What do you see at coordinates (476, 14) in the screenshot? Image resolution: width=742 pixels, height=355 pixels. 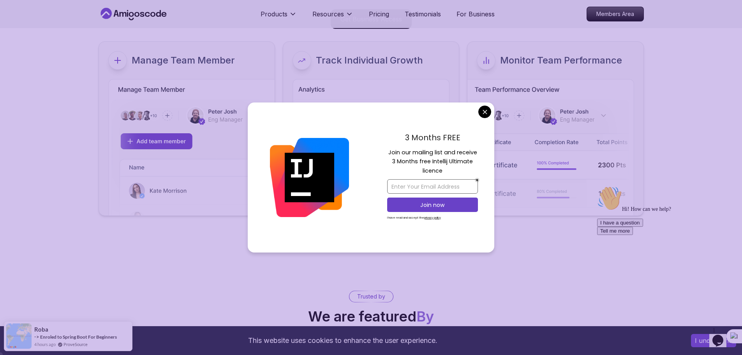 I see `p: For Business` at bounding box center [476, 14].